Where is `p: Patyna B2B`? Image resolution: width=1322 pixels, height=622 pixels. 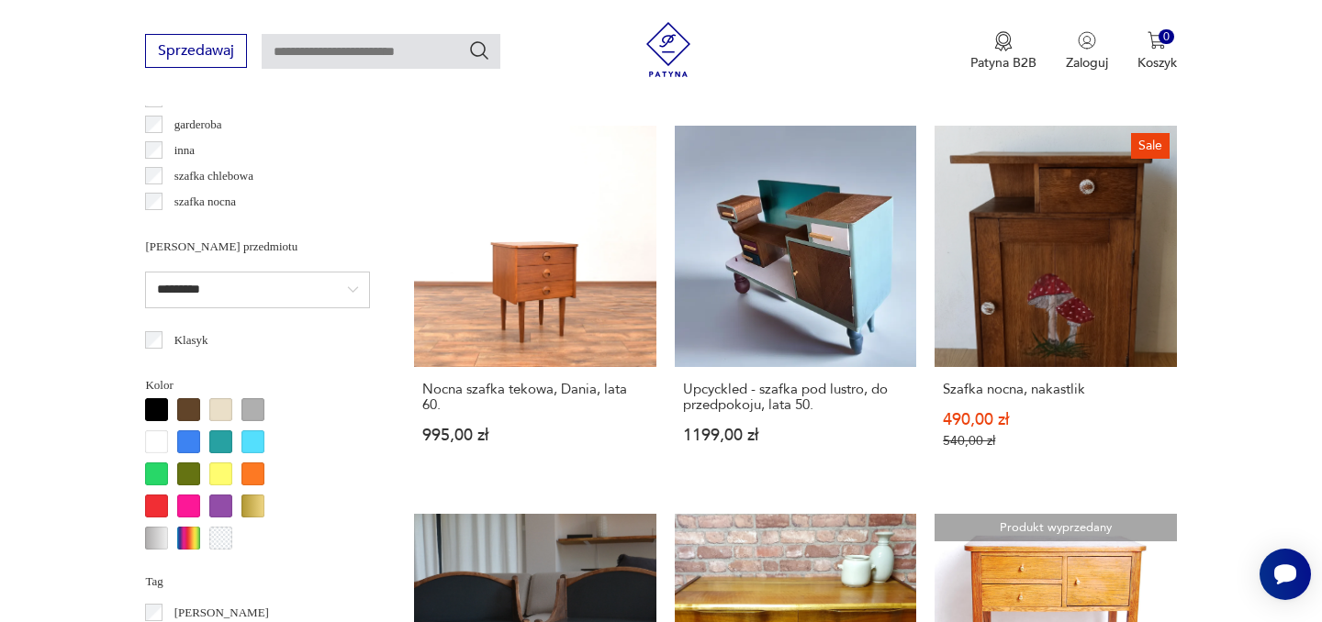 p: Patyna B2B is located at coordinates (1003, 62).